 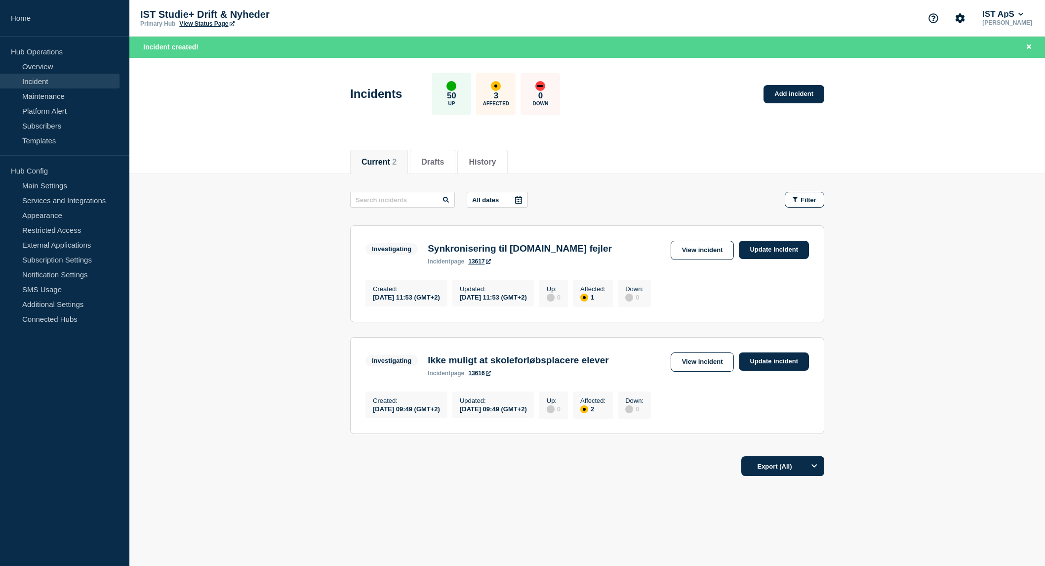 What do you see at coordinates (1029, 47) in the screenshot?
I see `button: Close banner` at bounding box center [1029, 47].